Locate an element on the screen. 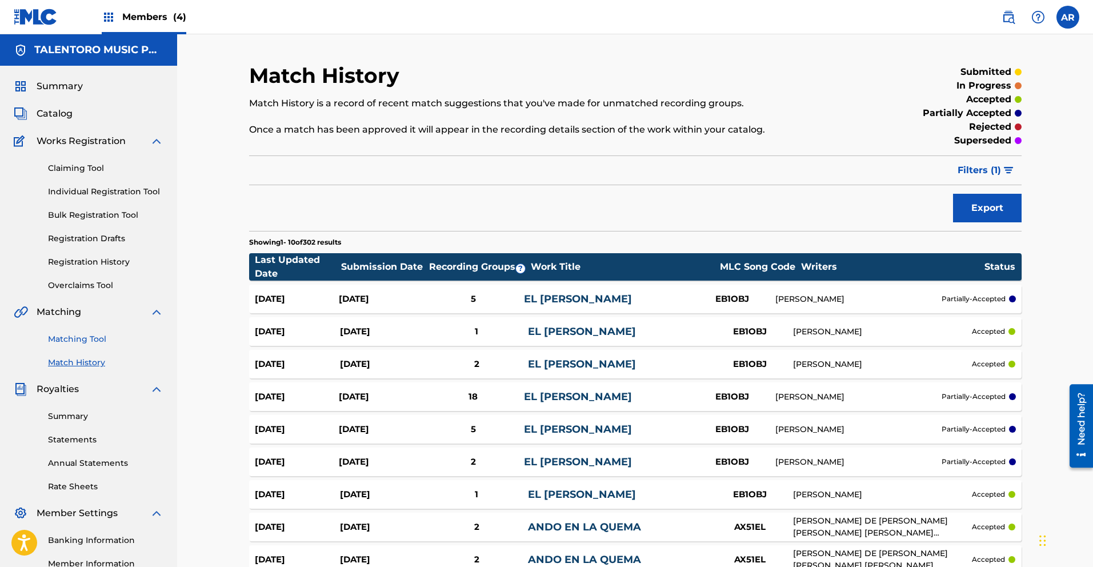 The image size is (1093, 567). img: Royalties is located at coordinates (21, 389).